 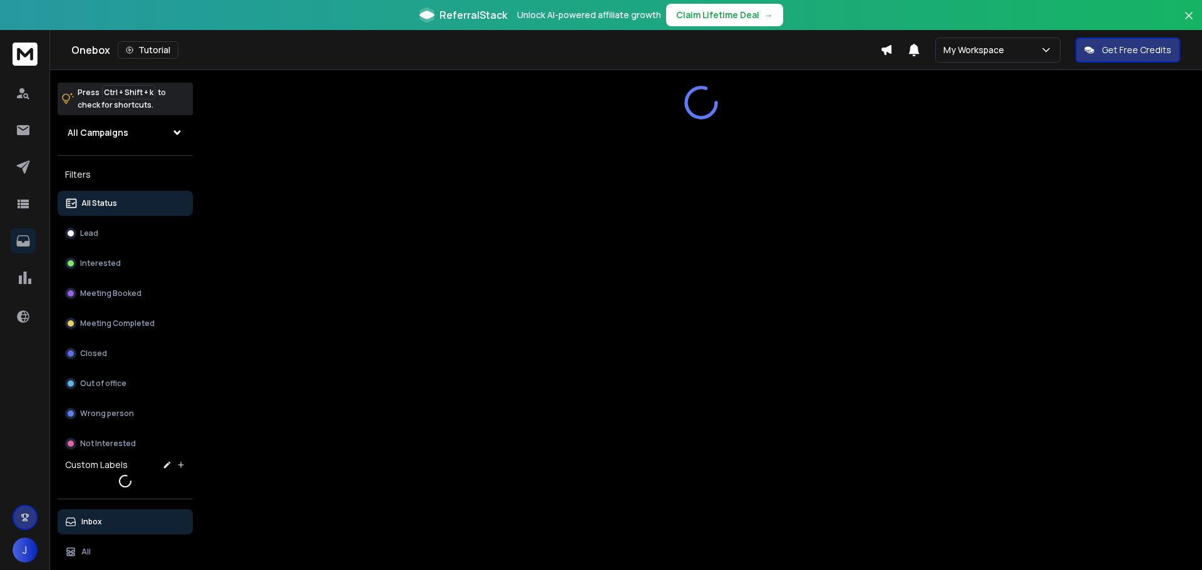 I want to click on button: Wrong person, so click(x=125, y=414).